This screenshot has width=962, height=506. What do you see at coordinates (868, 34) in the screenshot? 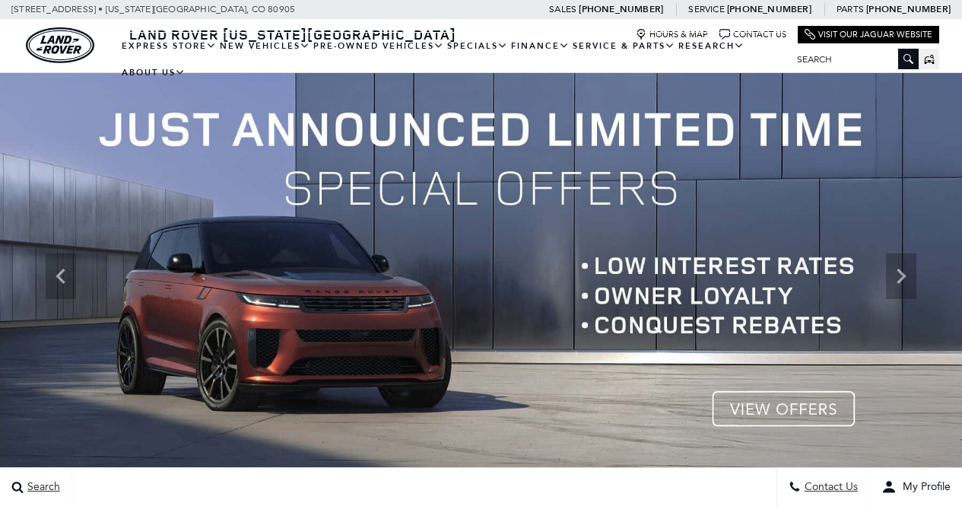
I see `a: Visit Our Jaguar Website` at bounding box center [868, 34].